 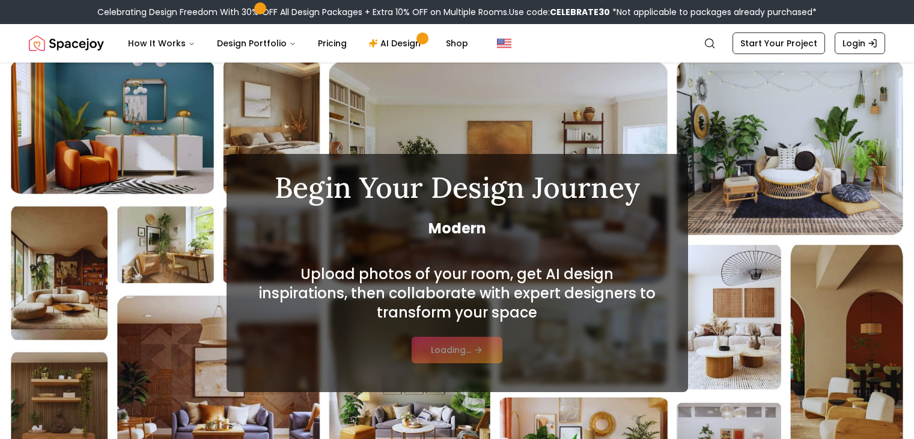 I want to click on a: Start Your Project, so click(x=779, y=43).